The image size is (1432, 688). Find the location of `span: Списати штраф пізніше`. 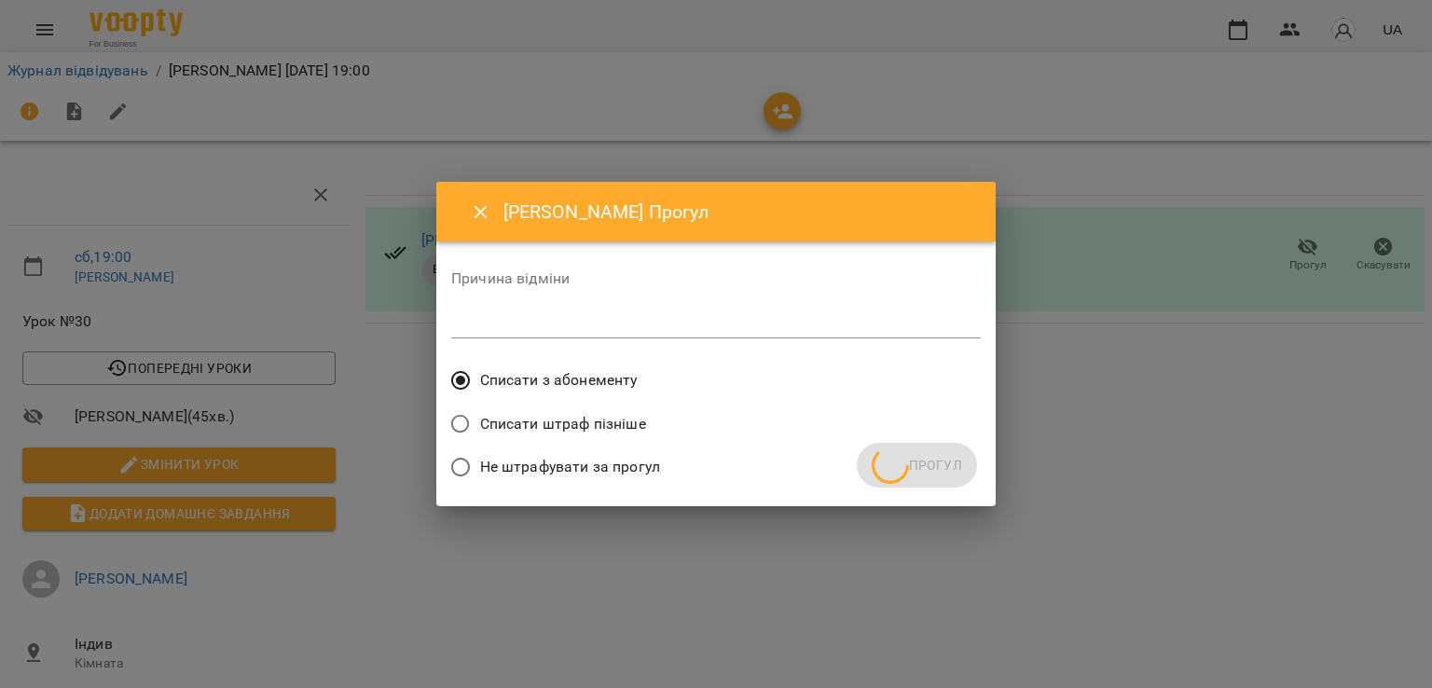

span: Списати штраф пізніше is located at coordinates (563, 424).